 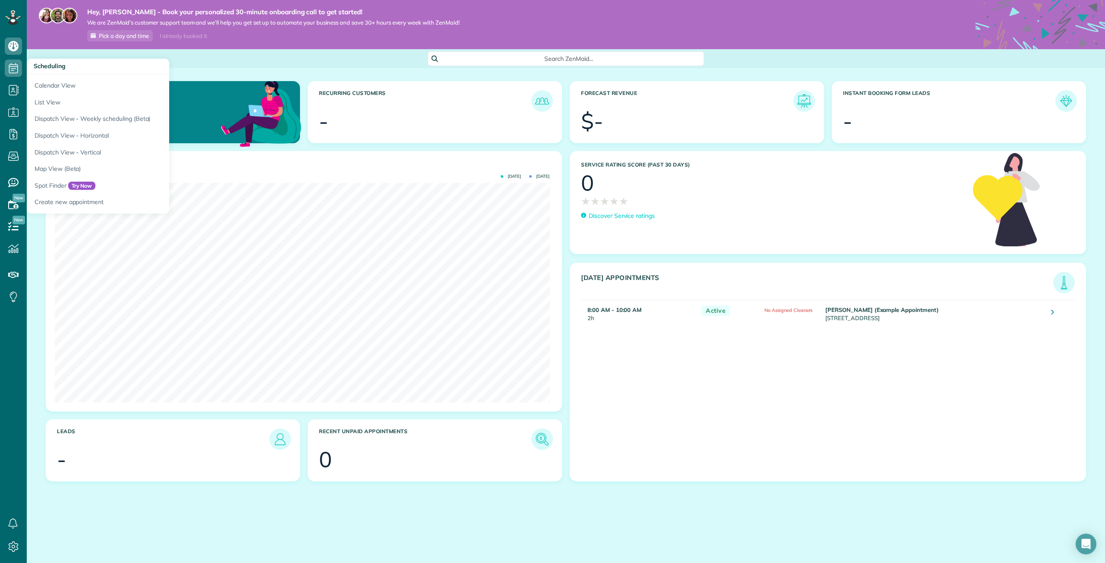 I want to click on td: 2h, so click(x=639, y=313).